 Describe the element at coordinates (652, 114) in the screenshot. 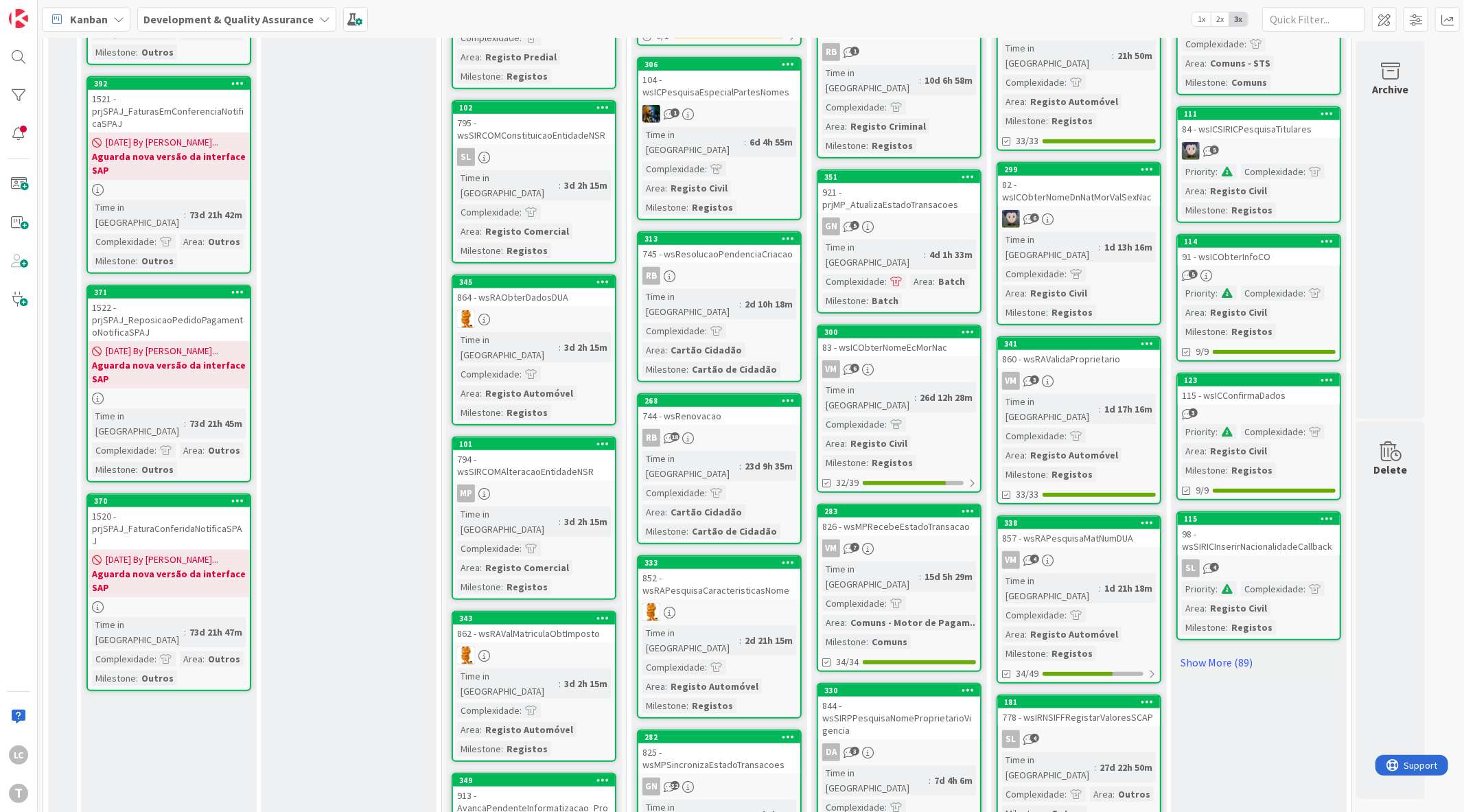

I see `img: JC` at that location.